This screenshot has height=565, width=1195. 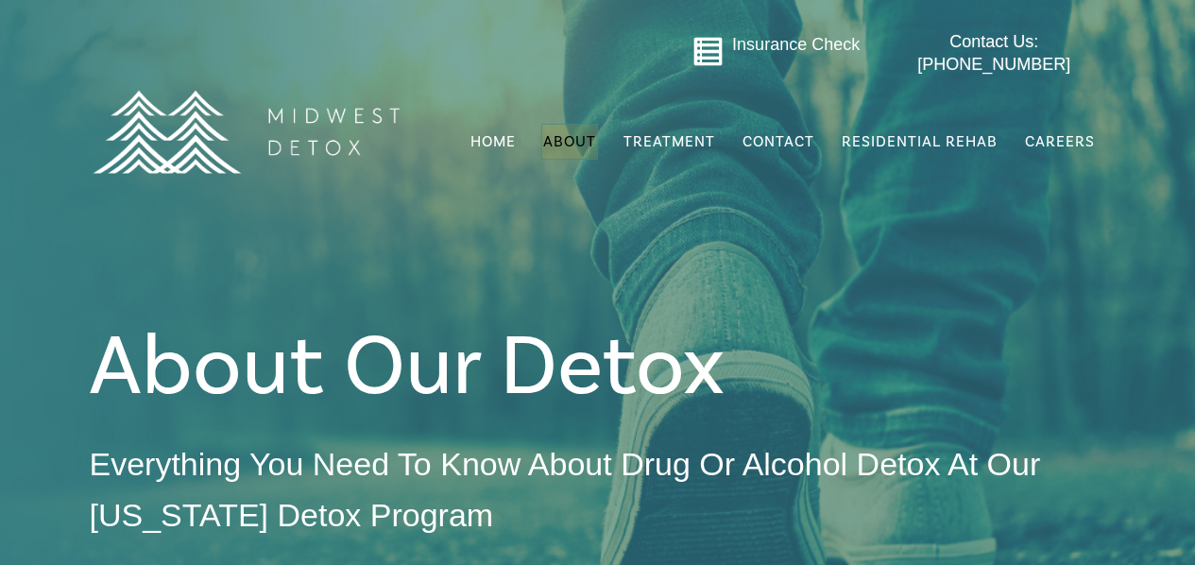 What do you see at coordinates (795, 44) in the screenshot?
I see `a: Insurance Check` at bounding box center [795, 44].